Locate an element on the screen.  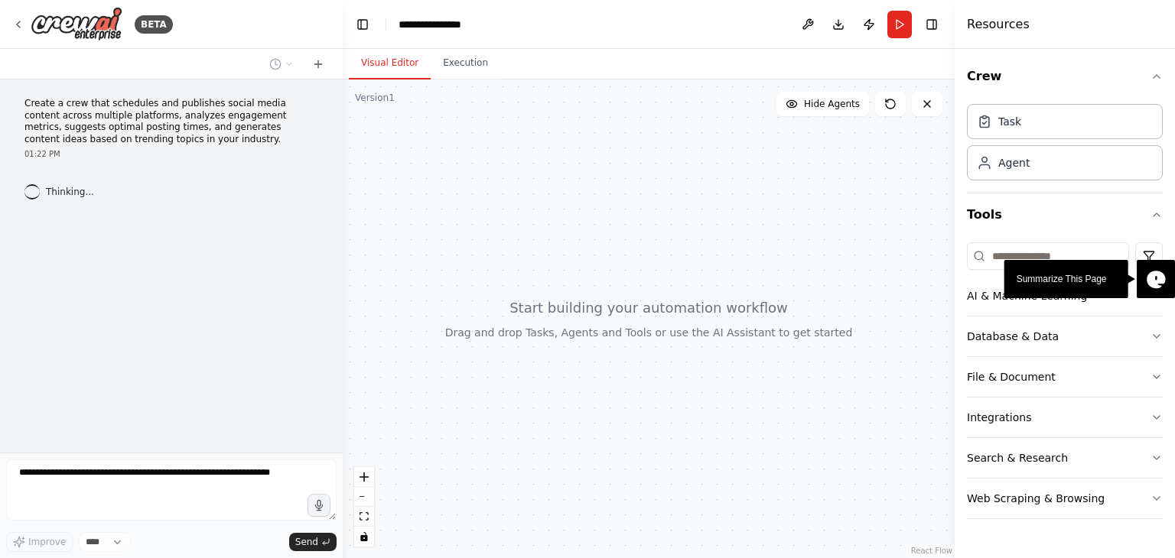
button: toggle interactivity is located at coordinates (364, 537).